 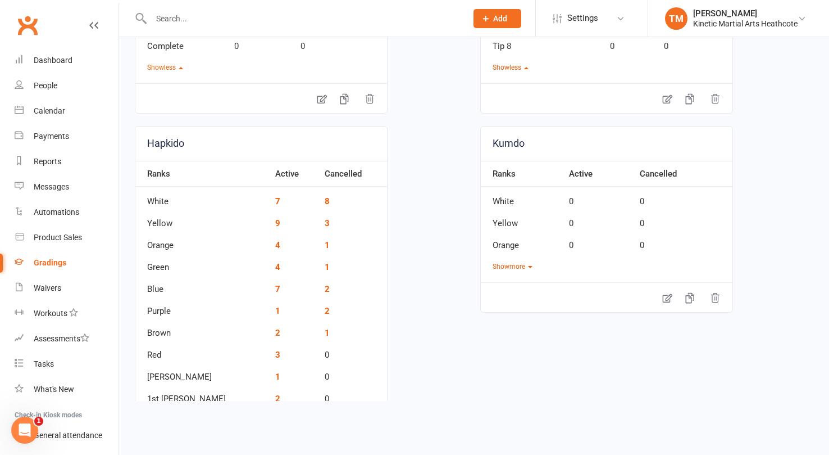 I want to click on div: TM, so click(x=677, y=19).